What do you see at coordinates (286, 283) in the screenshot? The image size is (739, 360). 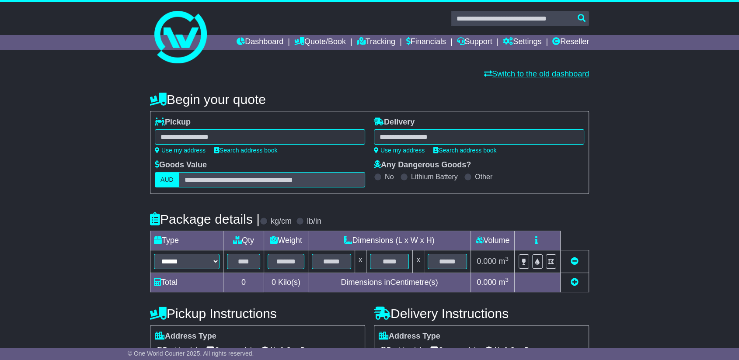 I see `td: Kilo(s)` at bounding box center [286, 283].